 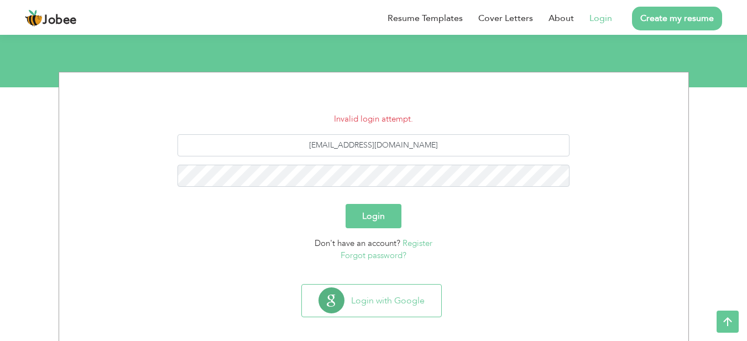 I want to click on input: Email, so click(x=373, y=146).